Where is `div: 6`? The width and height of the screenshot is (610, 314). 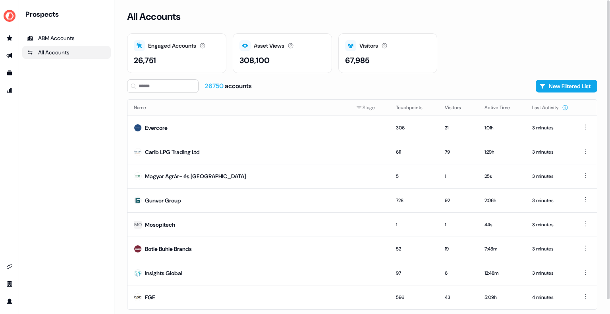
div: 6 is located at coordinates (458, 273).